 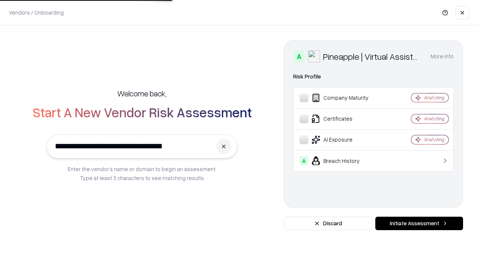 What do you see at coordinates (344, 98) in the screenshot?
I see `div: Company Maturity` at bounding box center [344, 98].